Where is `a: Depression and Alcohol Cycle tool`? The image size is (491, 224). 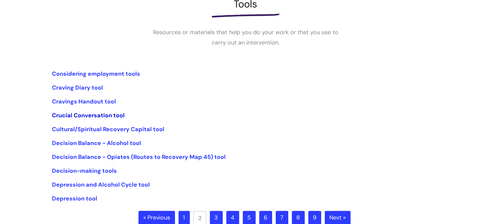 a: Depression and Alcohol Cycle tool is located at coordinates (101, 185).